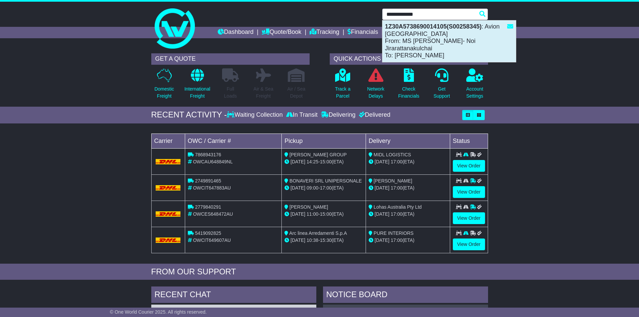  I want to click on div: RECENT CHAT, so click(234, 295).